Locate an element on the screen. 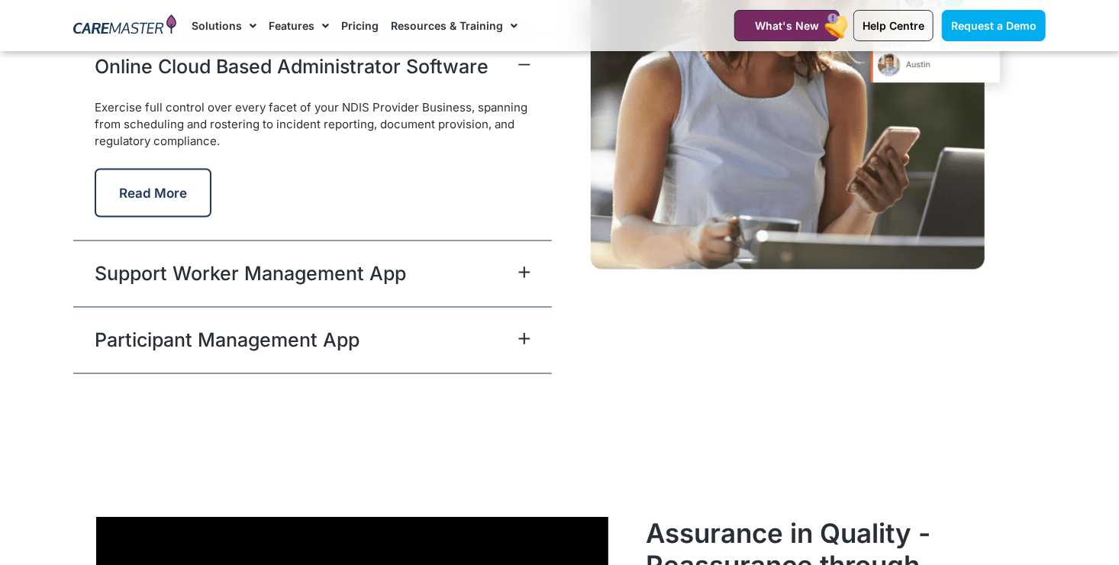 Image resolution: width=1119 pixels, height=565 pixels. a: Support Worker Management App is located at coordinates (250, 274).